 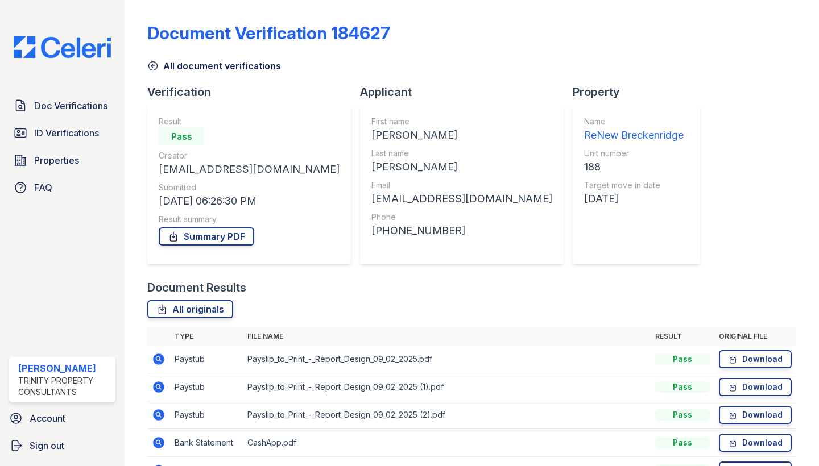 What do you see at coordinates (633, 185) in the screenshot?
I see `div: Target move in date` at bounding box center [633, 185].